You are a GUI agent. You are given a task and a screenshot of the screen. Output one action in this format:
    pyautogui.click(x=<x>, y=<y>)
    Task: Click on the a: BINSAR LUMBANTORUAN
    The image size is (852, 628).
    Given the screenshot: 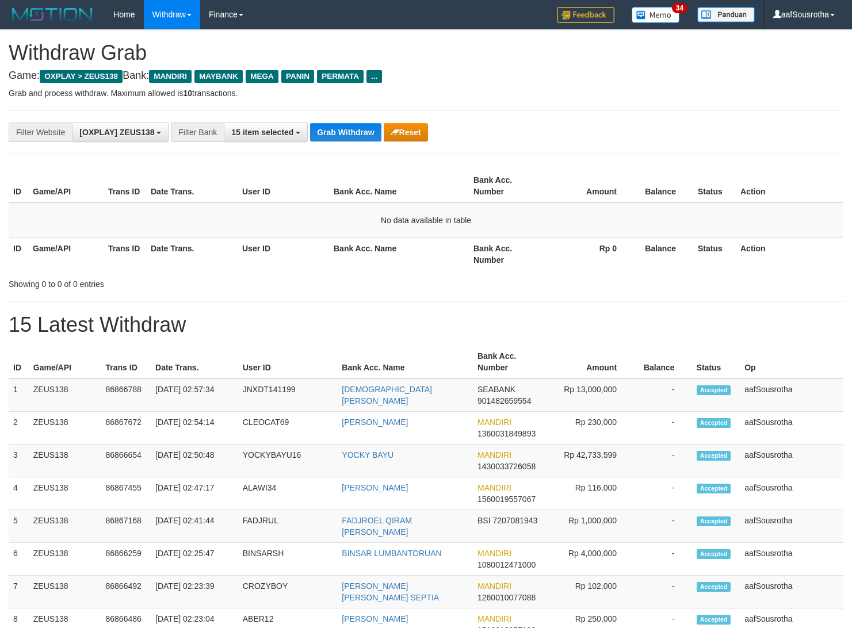 What is the action you would take?
    pyautogui.click(x=391, y=553)
    